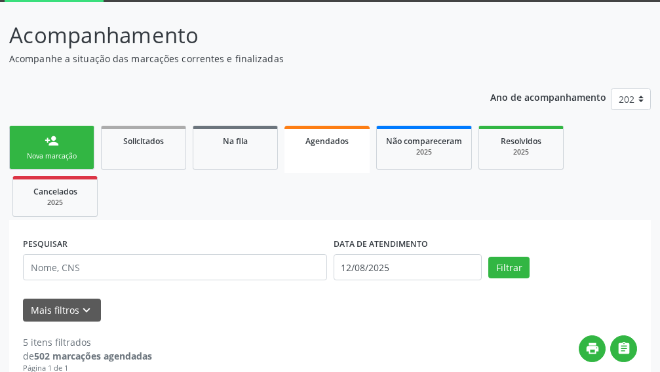  What do you see at coordinates (45, 244) in the screenshot?
I see `label: PESQUISAR` at bounding box center [45, 244].